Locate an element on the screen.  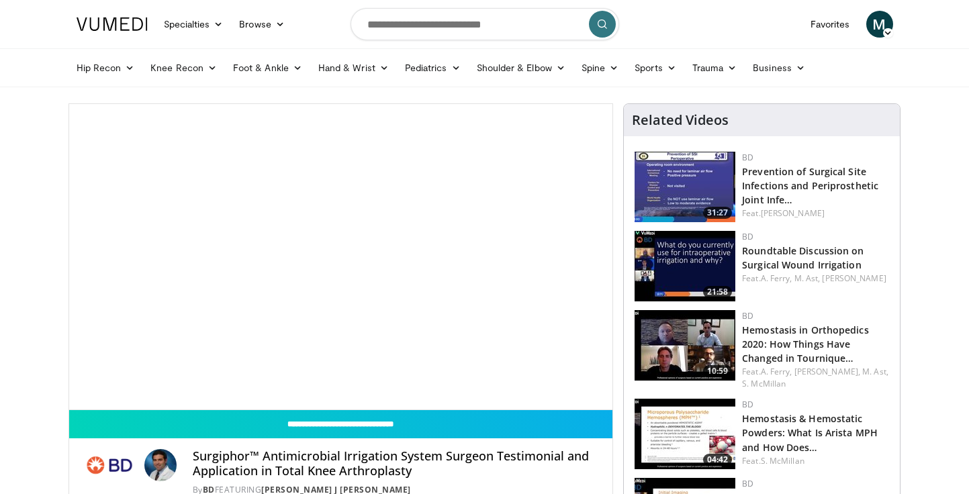
span: 21:58 is located at coordinates (717, 292).